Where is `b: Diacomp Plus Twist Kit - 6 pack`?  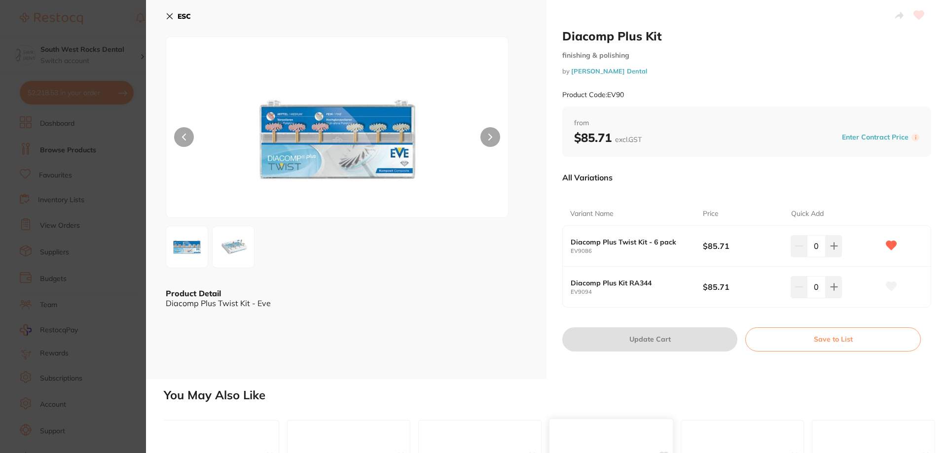 b: Diacomp Plus Twist Kit - 6 pack is located at coordinates (630, 242).